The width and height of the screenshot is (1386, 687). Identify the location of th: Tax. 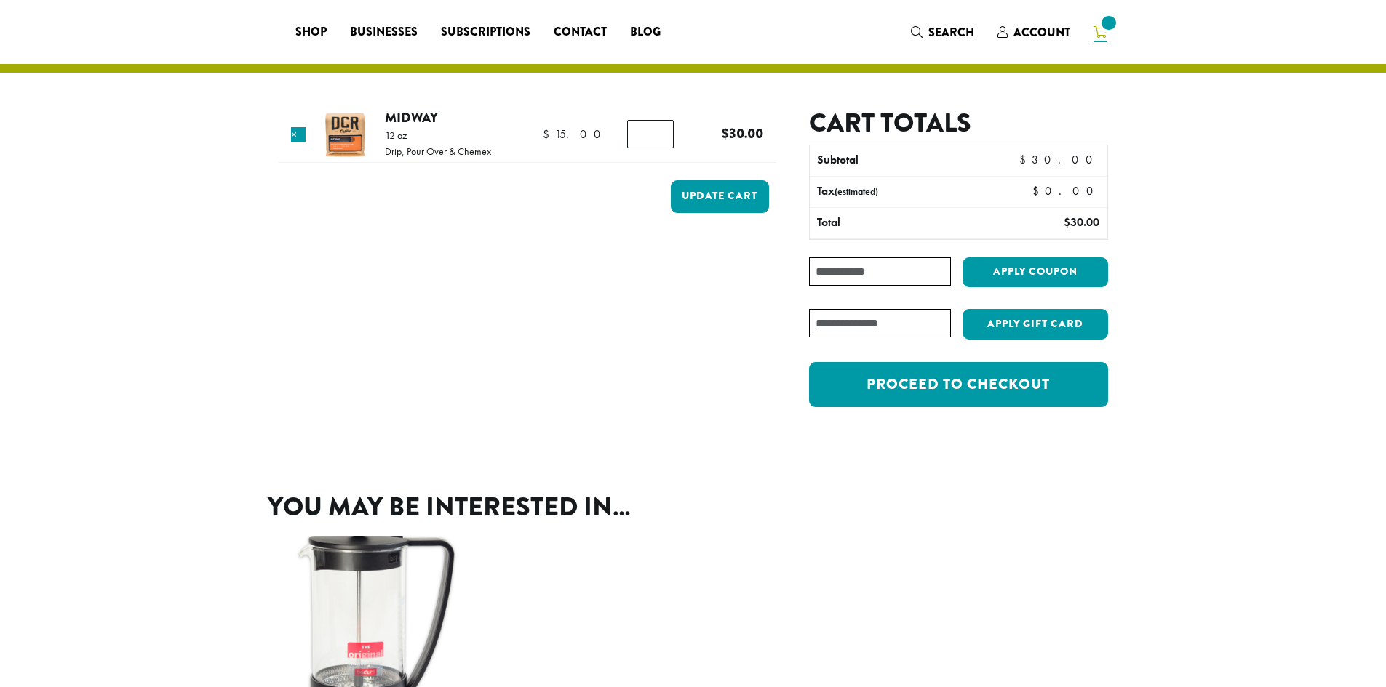
(914, 192).